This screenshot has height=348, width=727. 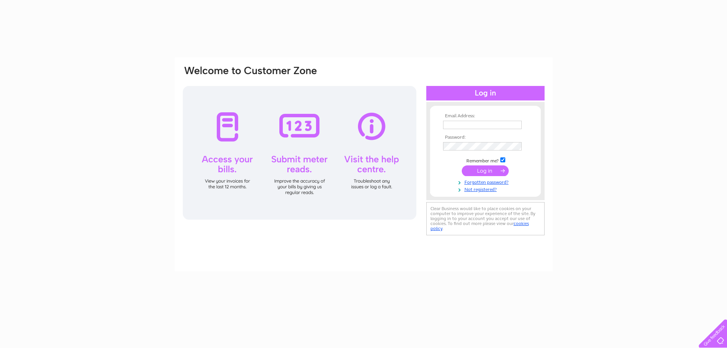 I want to click on div: Clear Business would like to place cookies on your computer to improve your experience of the sit..., so click(x=485, y=218).